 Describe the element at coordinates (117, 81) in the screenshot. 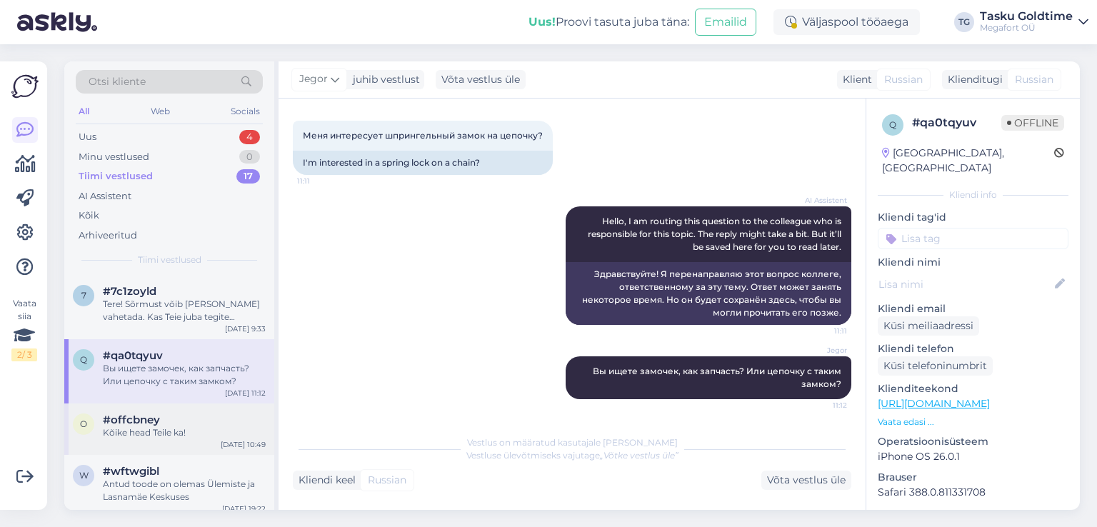

I see `span: Otsi kliente` at that location.